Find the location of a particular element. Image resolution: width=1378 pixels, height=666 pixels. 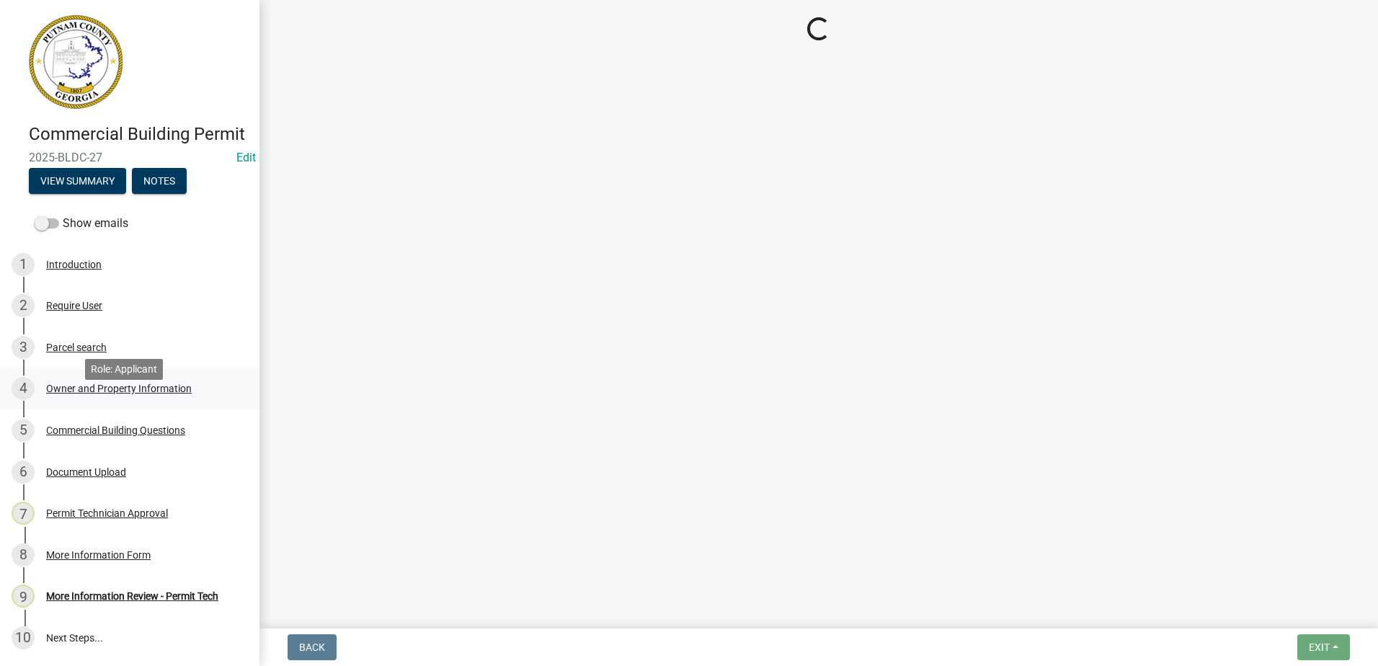

span: Exit is located at coordinates (1318, 647).